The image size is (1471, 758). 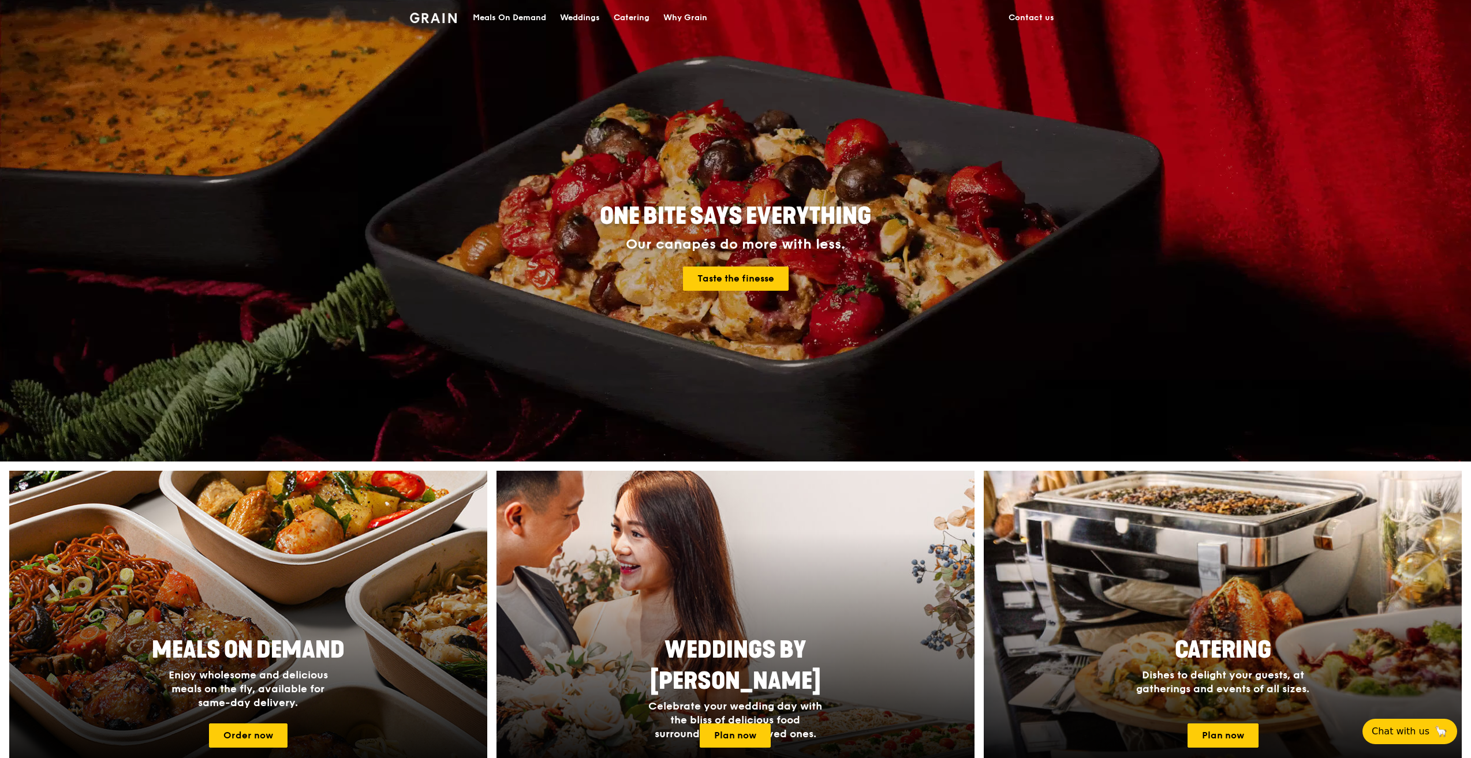 What do you see at coordinates (1222, 682) in the screenshot?
I see `span: Dishes to delight your guests, at gatherings and events of all sizes.` at bounding box center [1222, 682].